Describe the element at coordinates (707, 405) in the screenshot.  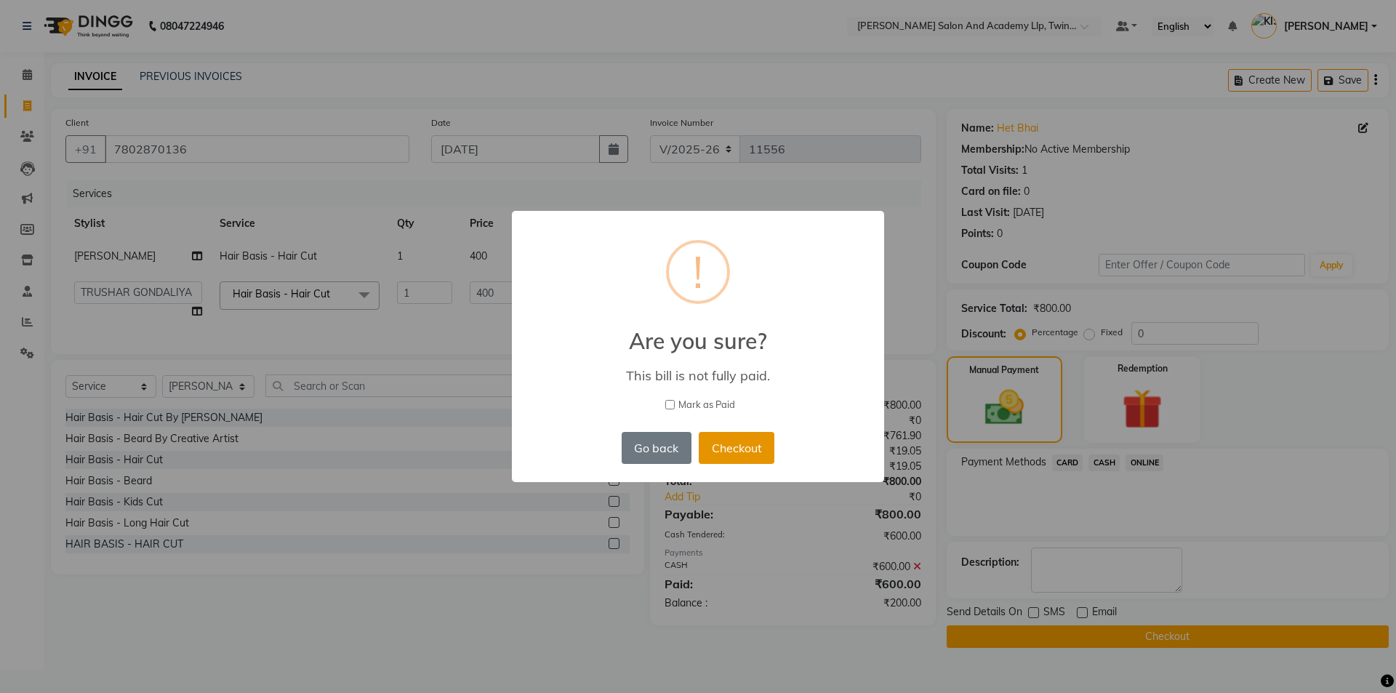
I see `span: Mark as Paid` at that location.